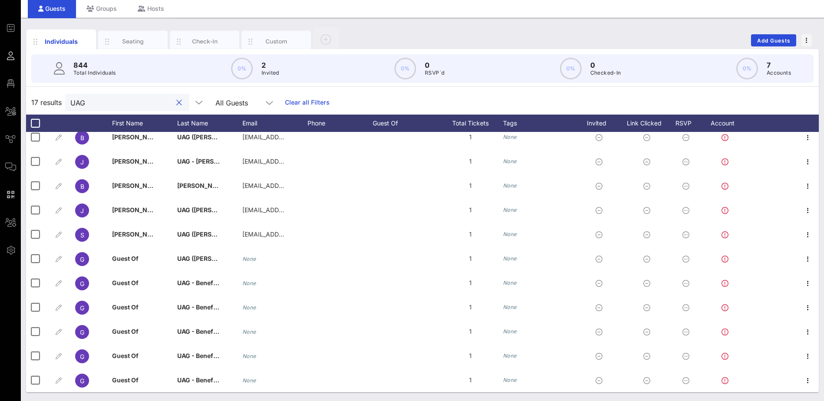 The image size is (824, 401). I want to click on div: Custom, so click(276, 41).